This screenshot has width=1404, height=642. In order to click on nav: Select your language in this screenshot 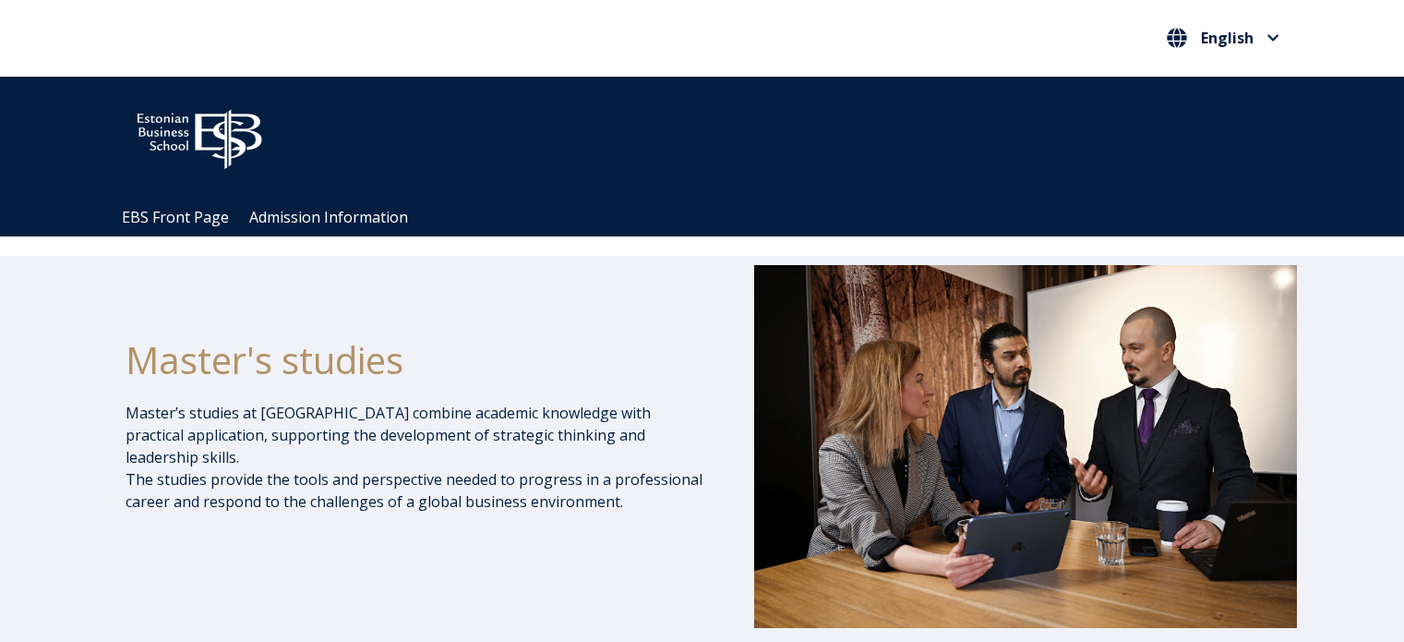, I will do `click(1223, 38)`.